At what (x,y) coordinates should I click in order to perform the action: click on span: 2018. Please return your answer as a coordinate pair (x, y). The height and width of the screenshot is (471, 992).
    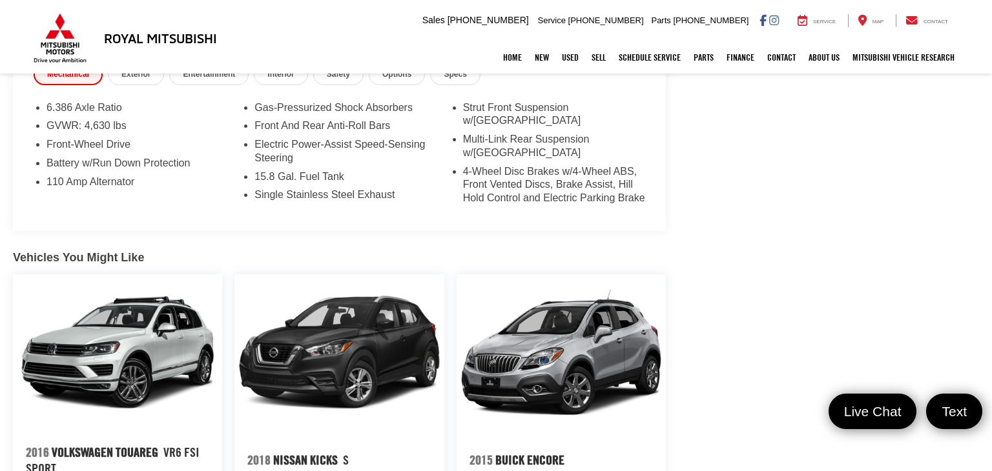
    Looking at the image, I should click on (259, 461).